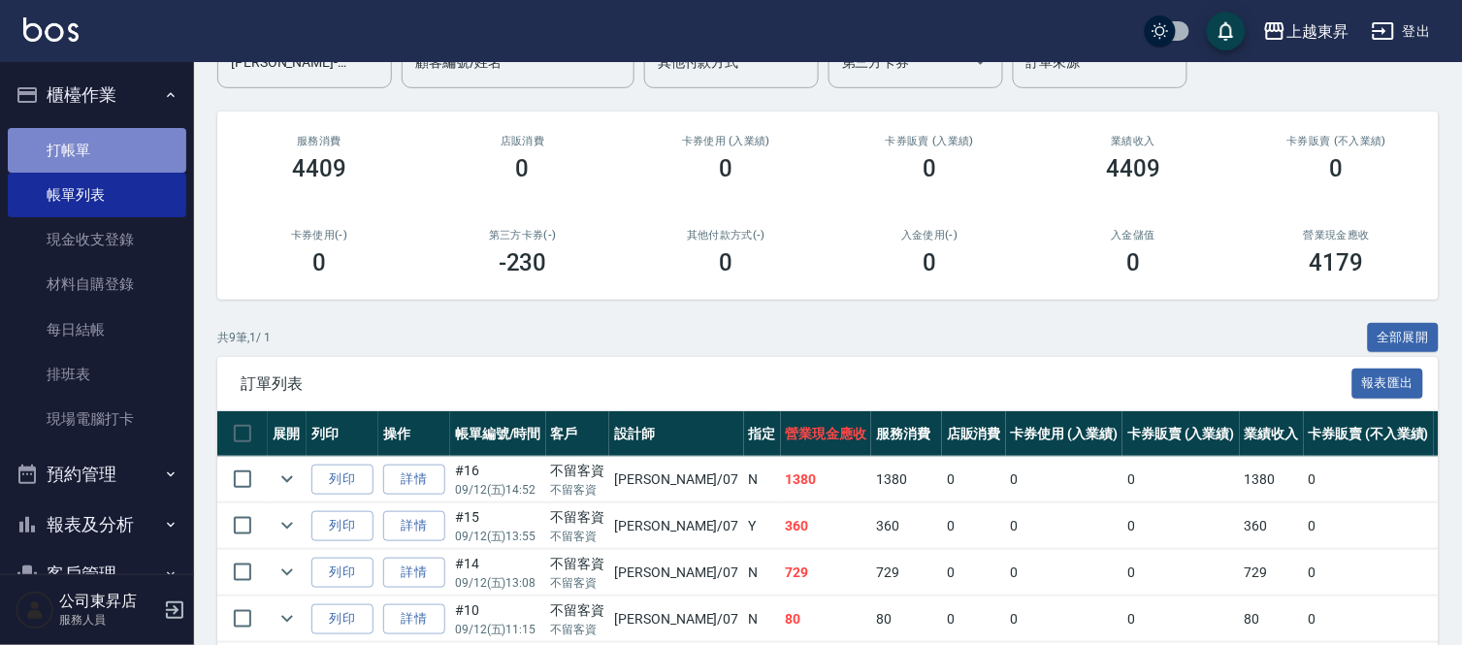 The height and width of the screenshot is (645, 1462). What do you see at coordinates (523, 141) in the screenshot?
I see `h2: 店販消費` at bounding box center [523, 141].